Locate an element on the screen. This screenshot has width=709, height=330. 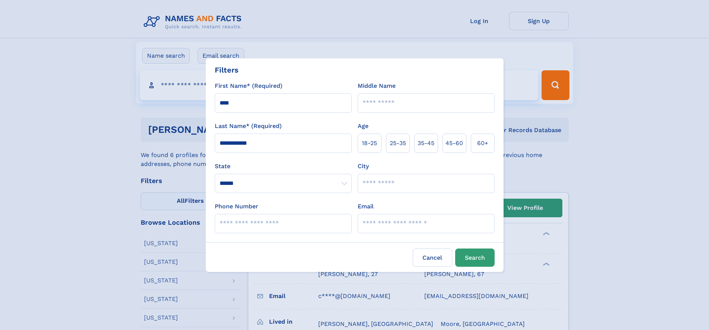
label: First Name* (Required) is located at coordinates (249, 86).